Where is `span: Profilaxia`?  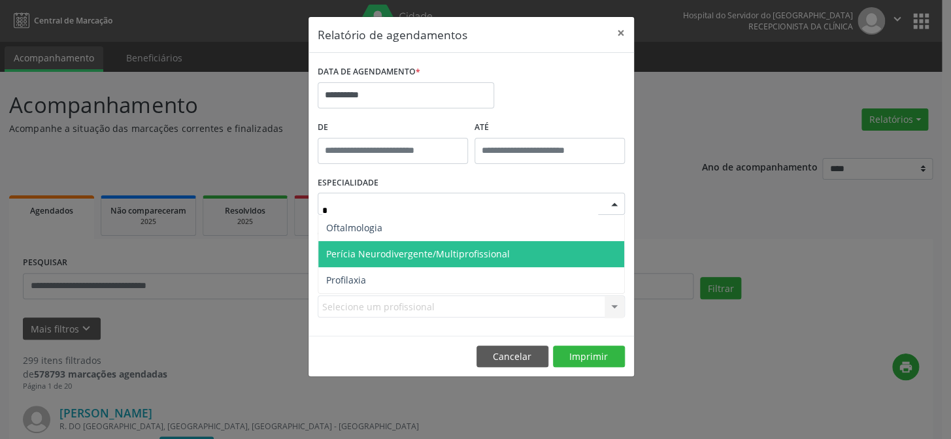 span: Profilaxia is located at coordinates (346, 280).